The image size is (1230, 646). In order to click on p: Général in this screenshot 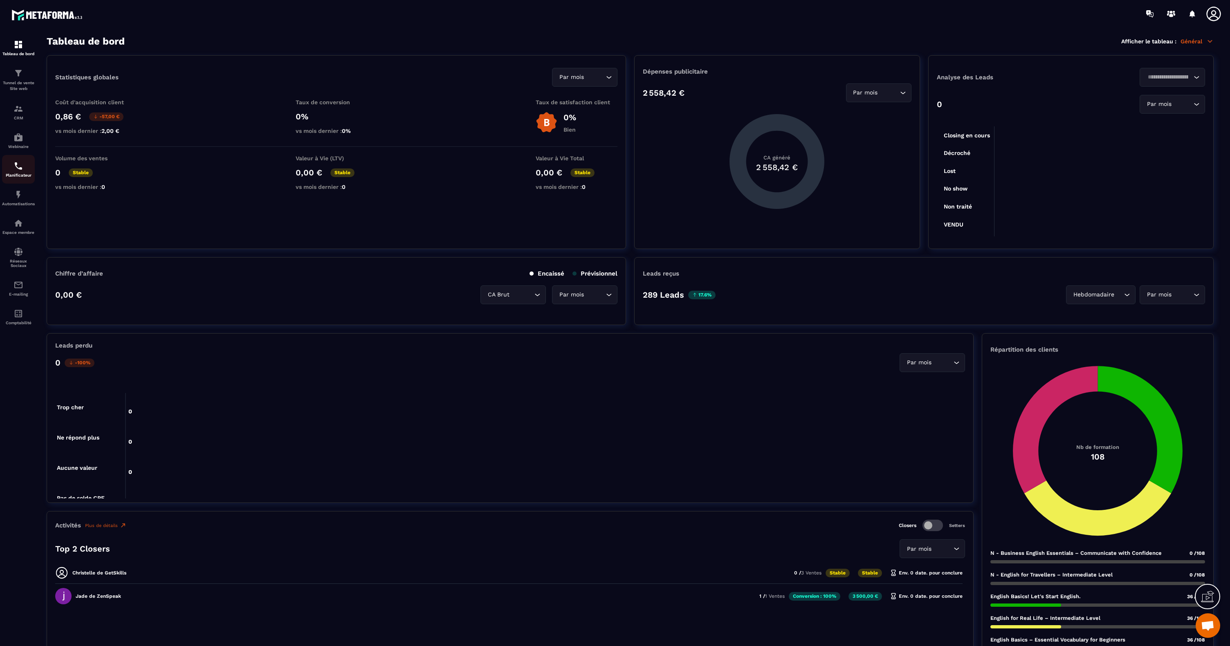, I will do `click(1197, 41)`.